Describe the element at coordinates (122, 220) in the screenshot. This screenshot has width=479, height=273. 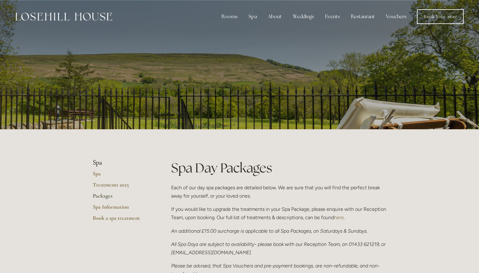
I see `a: Book a spa treatment` at that location.